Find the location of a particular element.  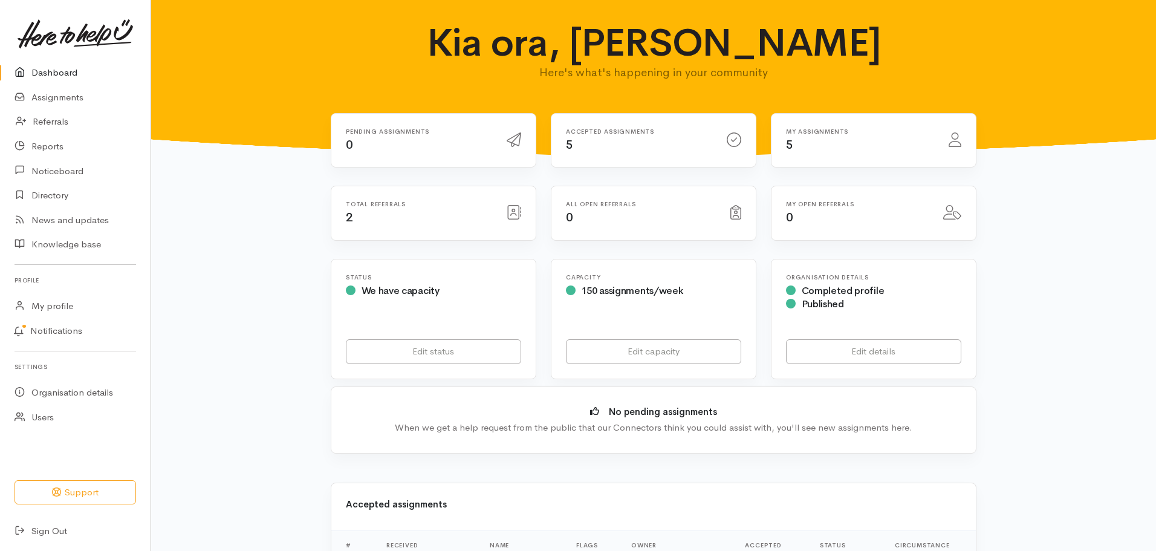

h6: Total referrals is located at coordinates (419, 204).